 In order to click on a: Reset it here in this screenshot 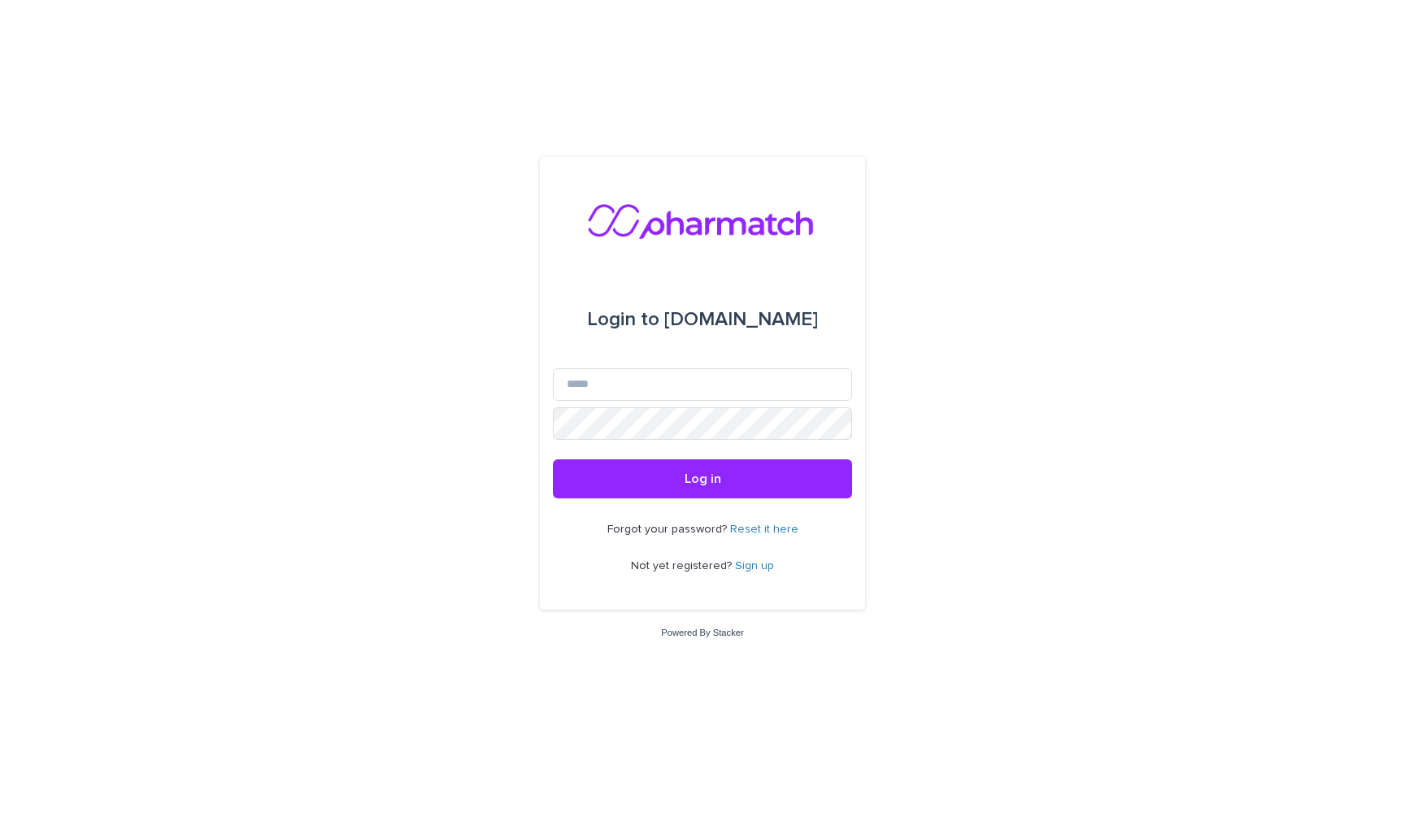, I will do `click(764, 529)`.